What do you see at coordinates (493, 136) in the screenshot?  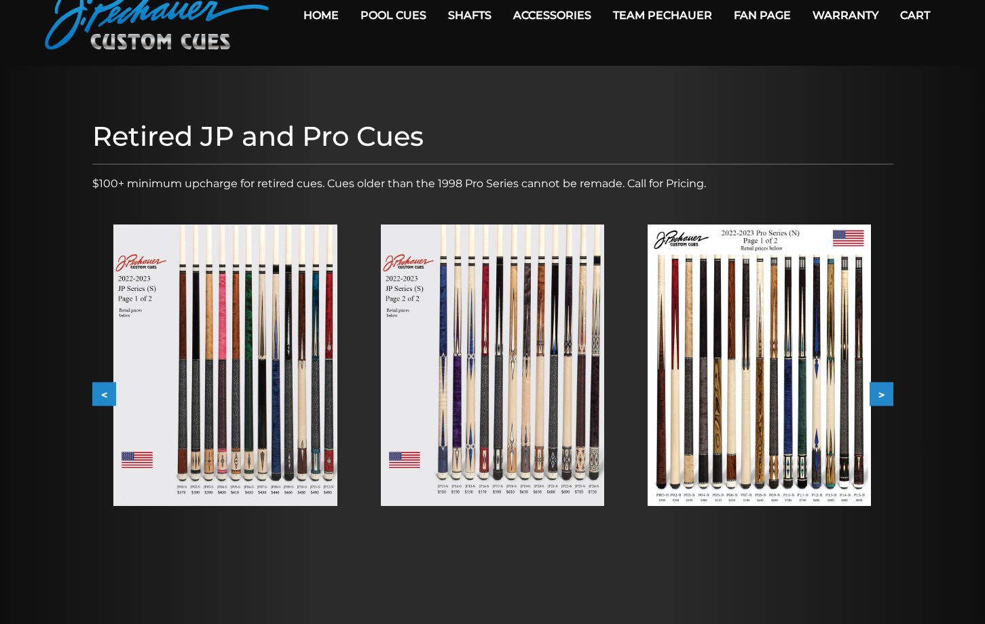 I see `h1: Retired JP and Pro Cues` at bounding box center [493, 136].